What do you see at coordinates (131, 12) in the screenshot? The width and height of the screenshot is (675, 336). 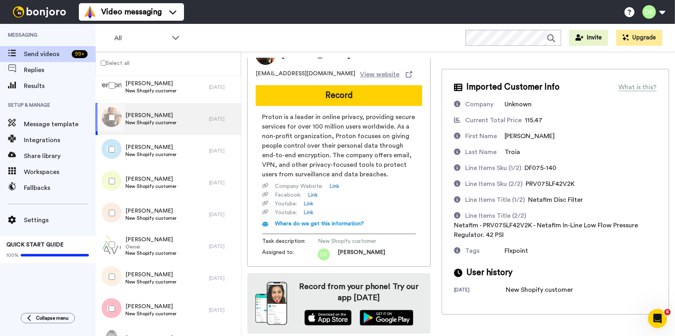 I see `span: Video messaging` at bounding box center [131, 12].